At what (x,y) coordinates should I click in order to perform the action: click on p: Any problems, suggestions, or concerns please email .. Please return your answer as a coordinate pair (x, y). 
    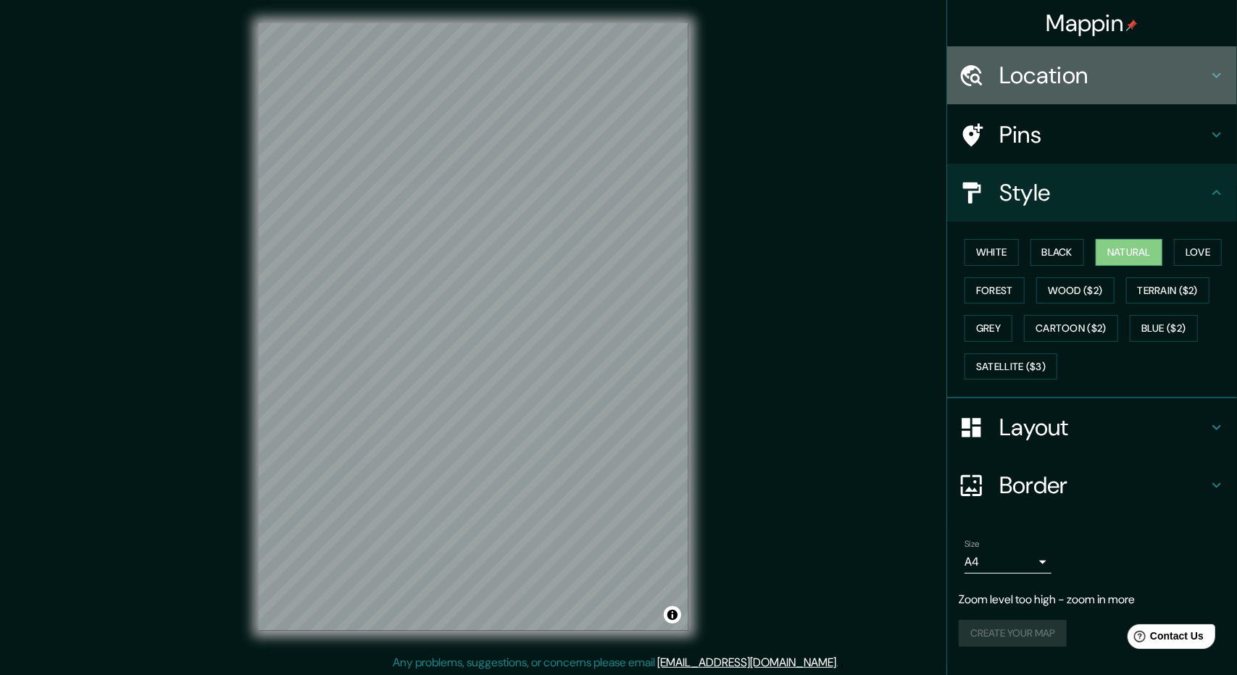
    Looking at the image, I should click on (616, 663).